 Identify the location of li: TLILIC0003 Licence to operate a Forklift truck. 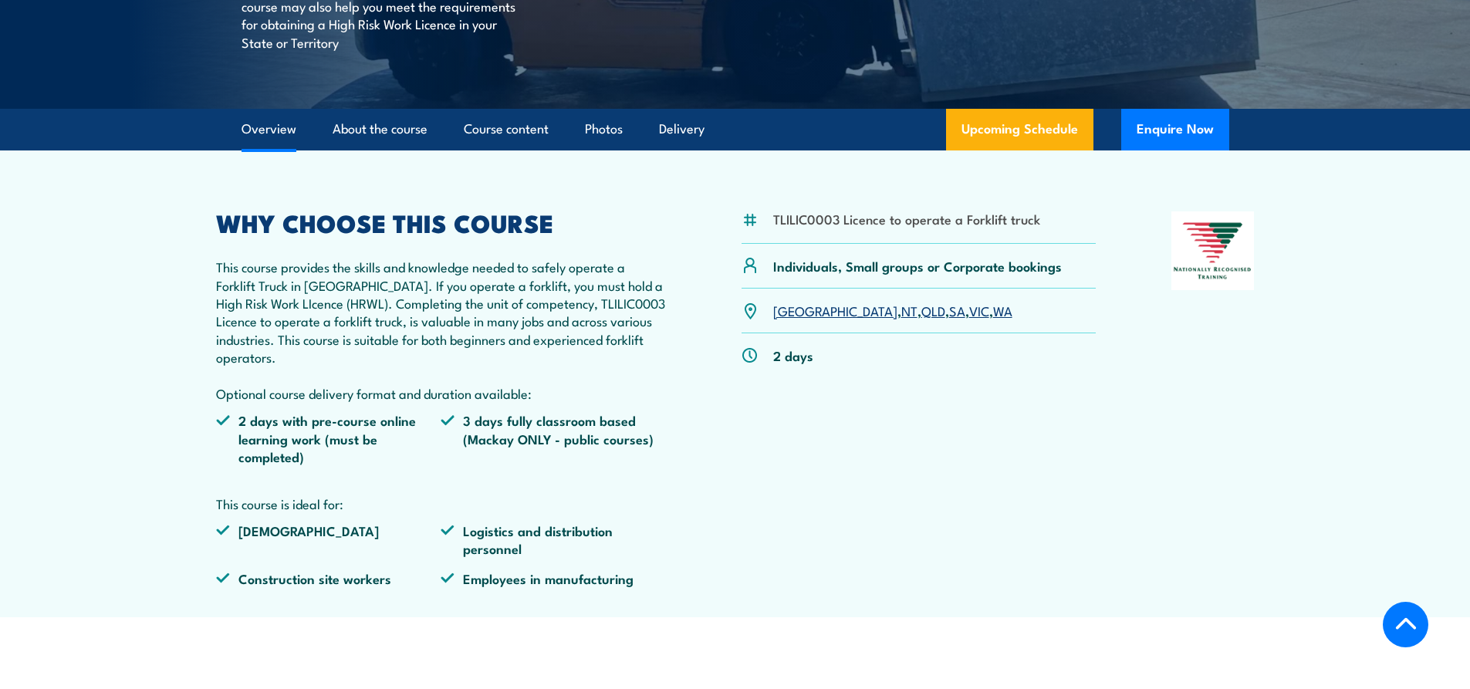
(907, 218).